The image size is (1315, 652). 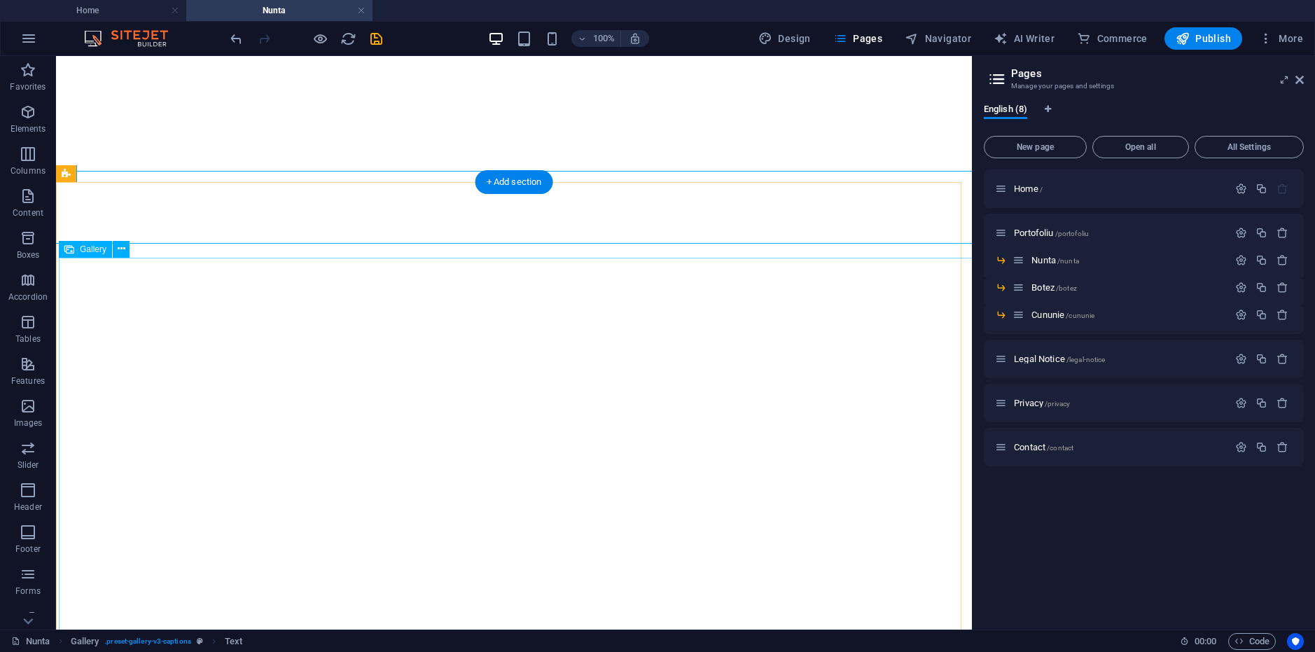 What do you see at coordinates (1119, 188) in the screenshot?
I see `div: Home/` at bounding box center [1119, 188].